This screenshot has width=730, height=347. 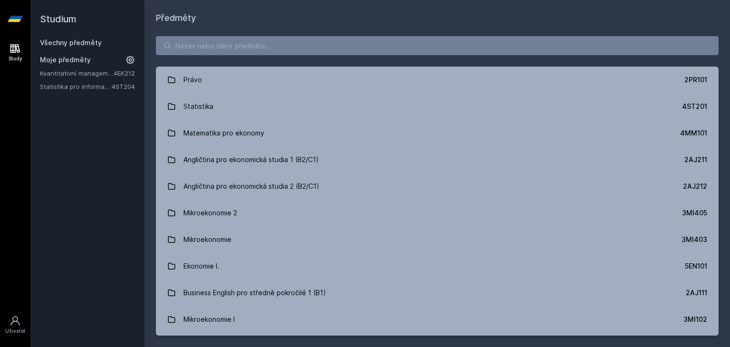 I want to click on div: Angličtina pro ekonomická studia 2 (B2/C1), so click(x=251, y=186).